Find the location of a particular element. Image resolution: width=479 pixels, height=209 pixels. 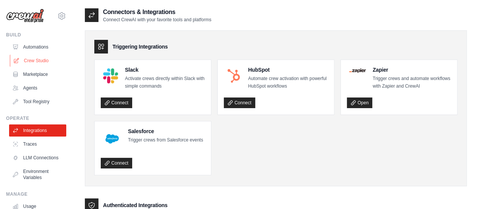

div: Build is located at coordinates (36, 35).